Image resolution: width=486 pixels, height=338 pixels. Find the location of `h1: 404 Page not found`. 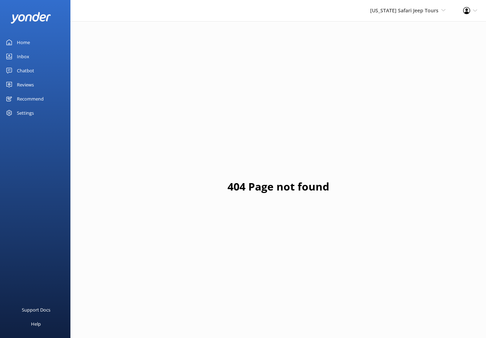

h1: 404 Page not found is located at coordinates (278, 186).